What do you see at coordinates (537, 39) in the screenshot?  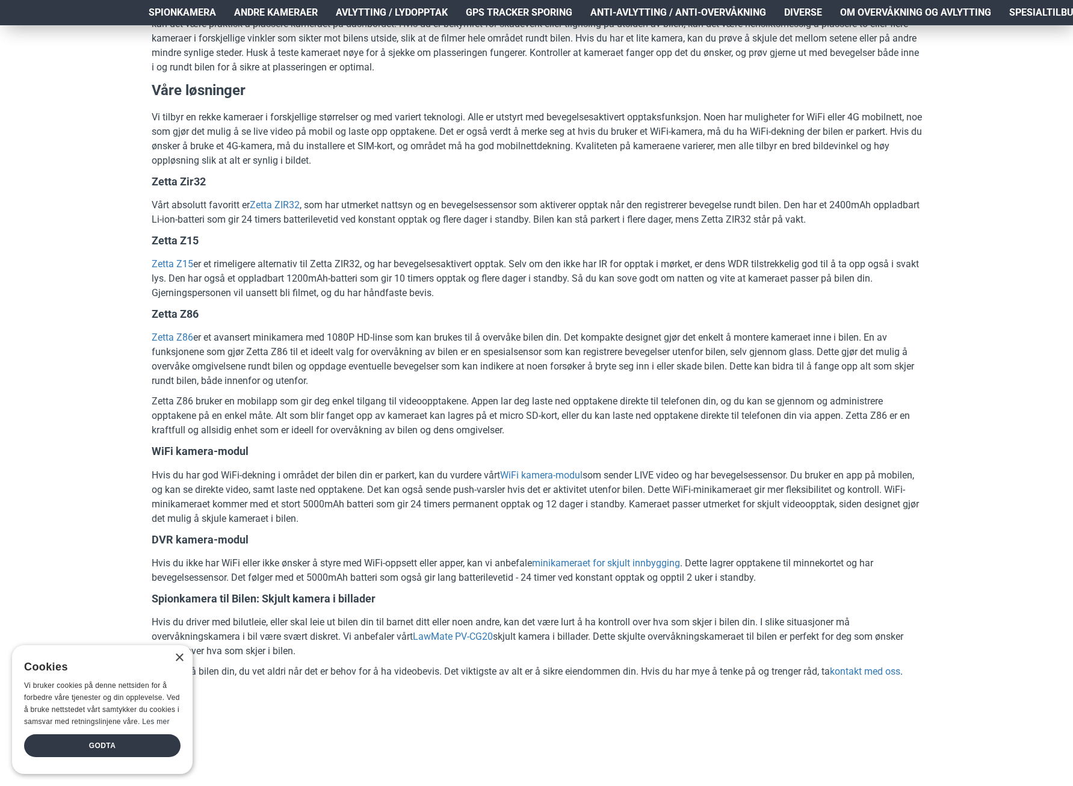 I see `p: Det er viktig å finne et passende sted for å plassere kameraet, avhengig av hvilket område du øns...` at bounding box center [537, 39].